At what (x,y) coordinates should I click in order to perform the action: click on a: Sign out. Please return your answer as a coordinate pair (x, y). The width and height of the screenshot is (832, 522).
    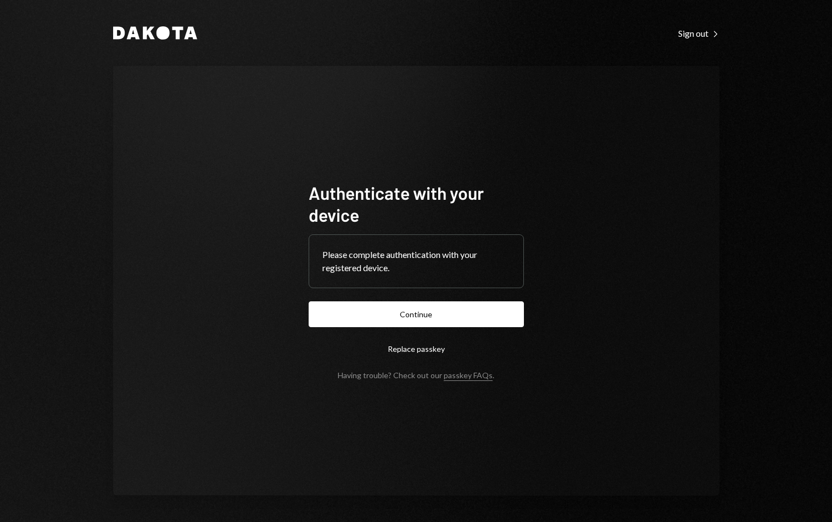
    Looking at the image, I should click on (699, 33).